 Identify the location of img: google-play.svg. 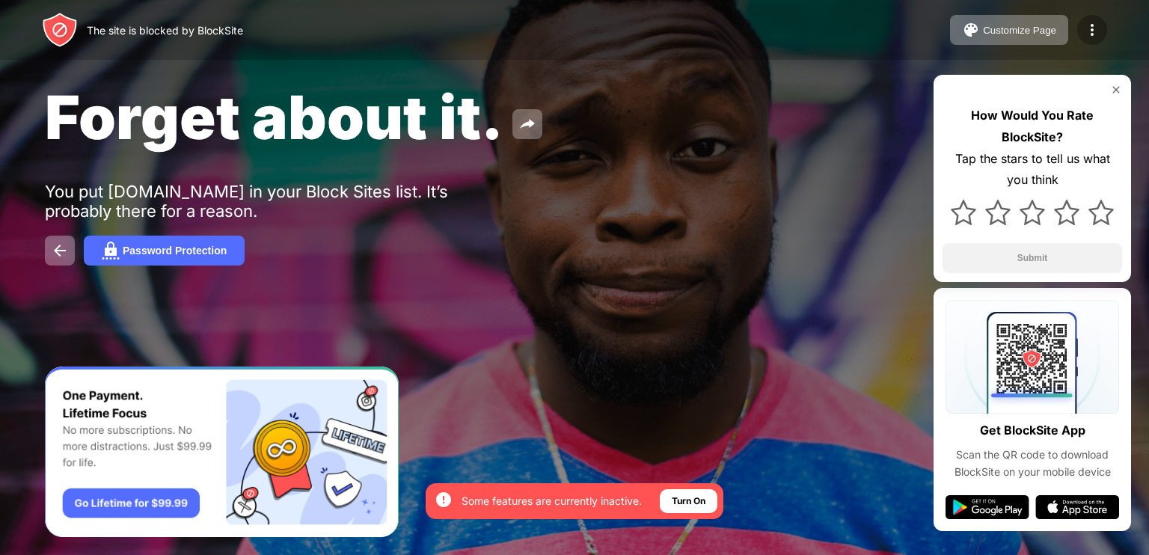
(987, 507).